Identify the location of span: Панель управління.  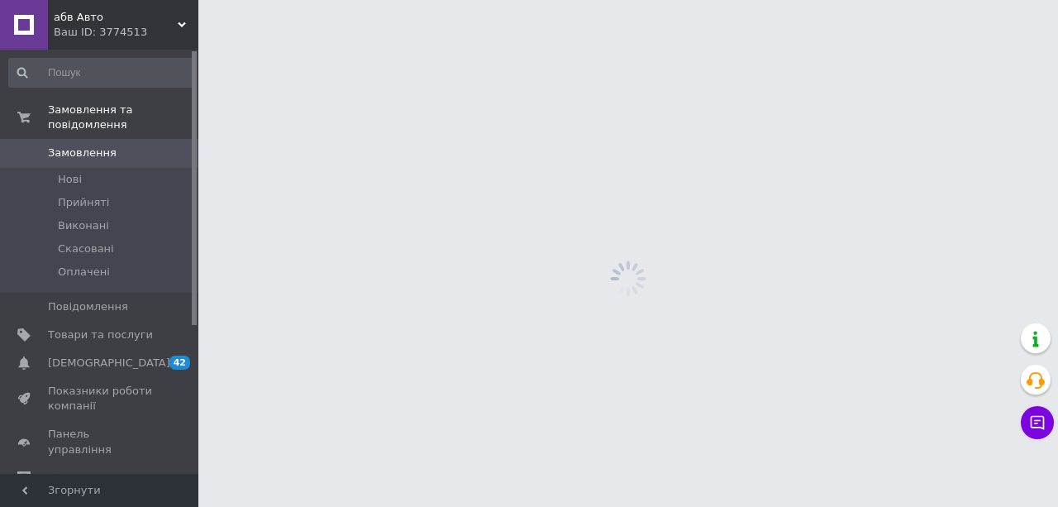
(100, 442).